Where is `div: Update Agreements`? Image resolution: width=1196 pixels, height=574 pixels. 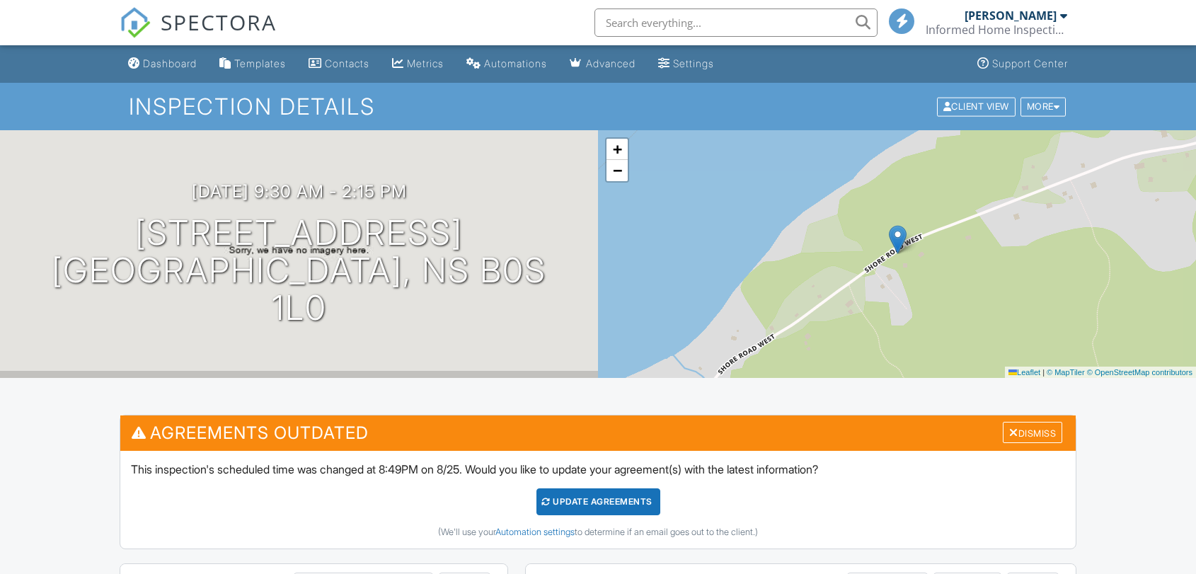
div: Update Agreements is located at coordinates (598, 502).